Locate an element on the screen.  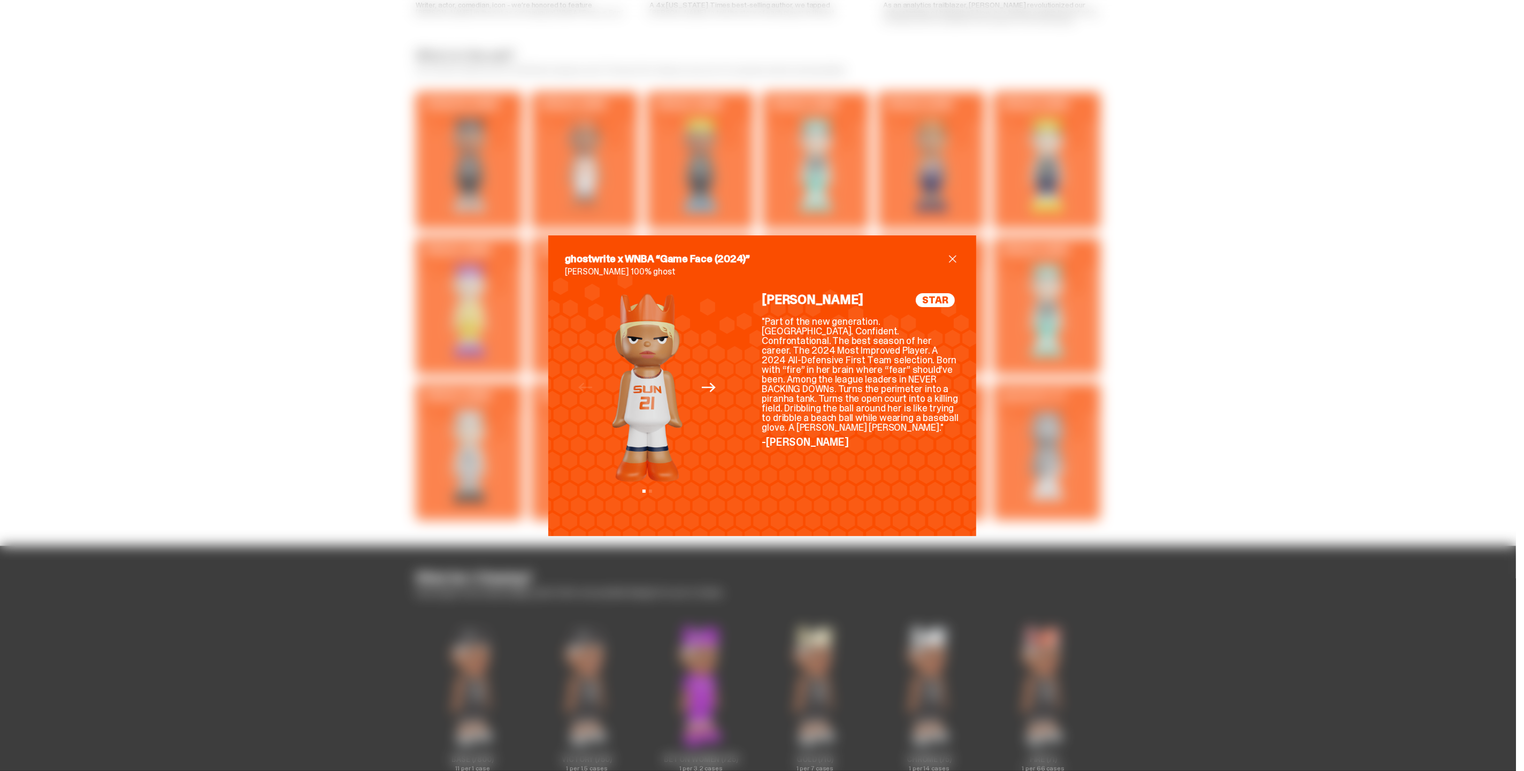
button: close is located at coordinates (953, 259).